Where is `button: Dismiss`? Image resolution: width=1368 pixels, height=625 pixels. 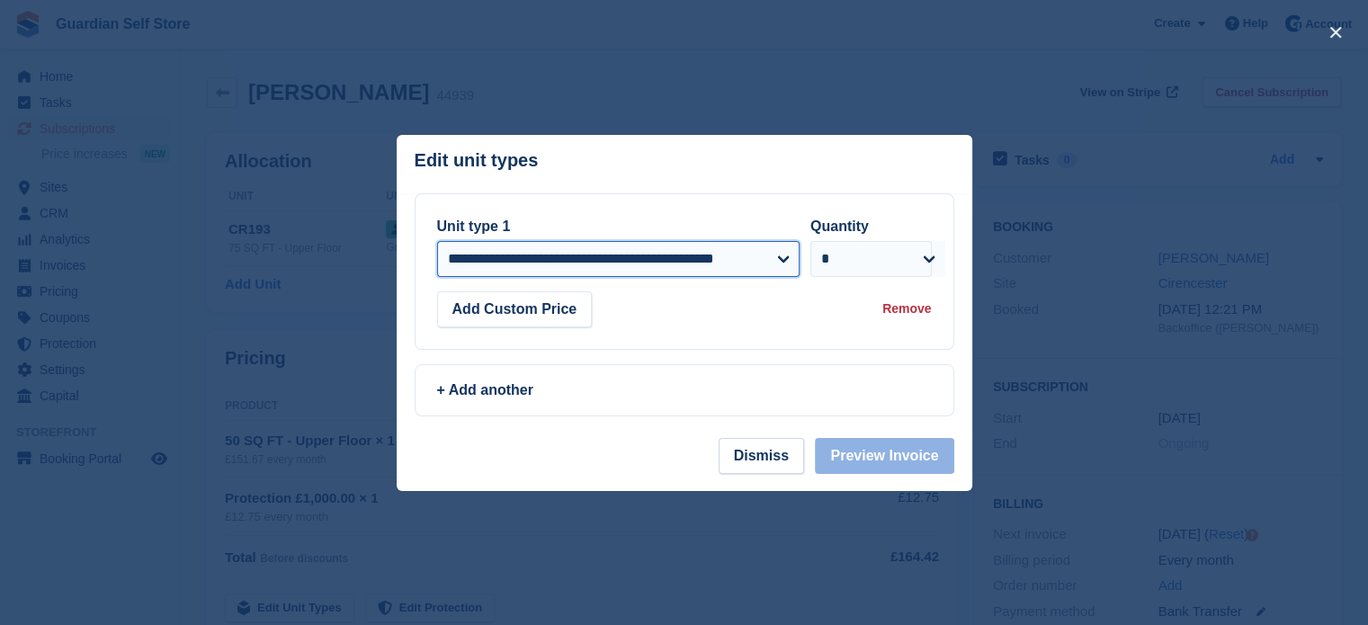 button: Dismiss is located at coordinates (761, 456).